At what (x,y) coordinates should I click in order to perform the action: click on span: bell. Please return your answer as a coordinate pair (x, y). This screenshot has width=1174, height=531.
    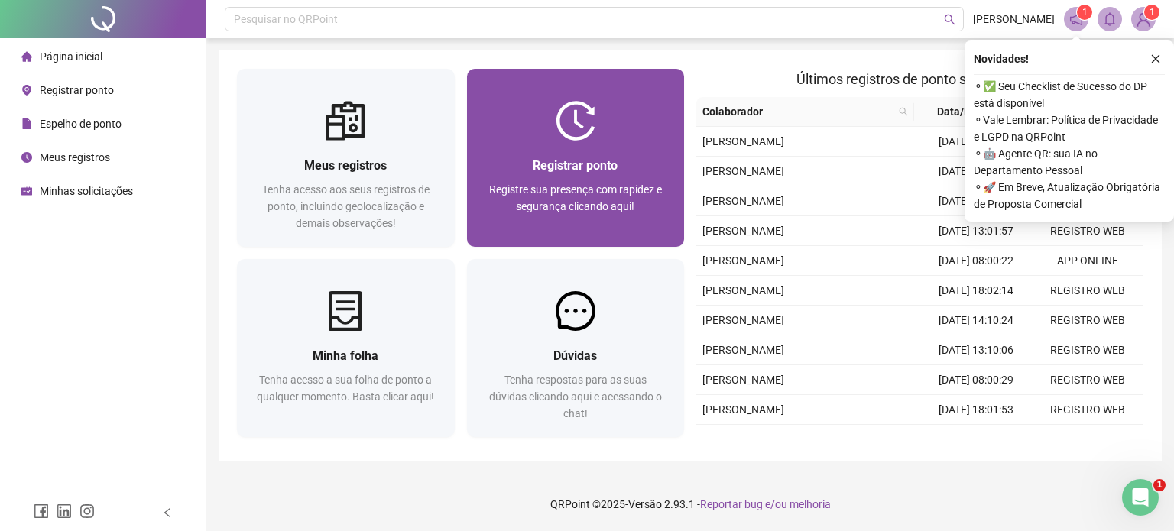
    Looking at the image, I should click on (1110, 19).